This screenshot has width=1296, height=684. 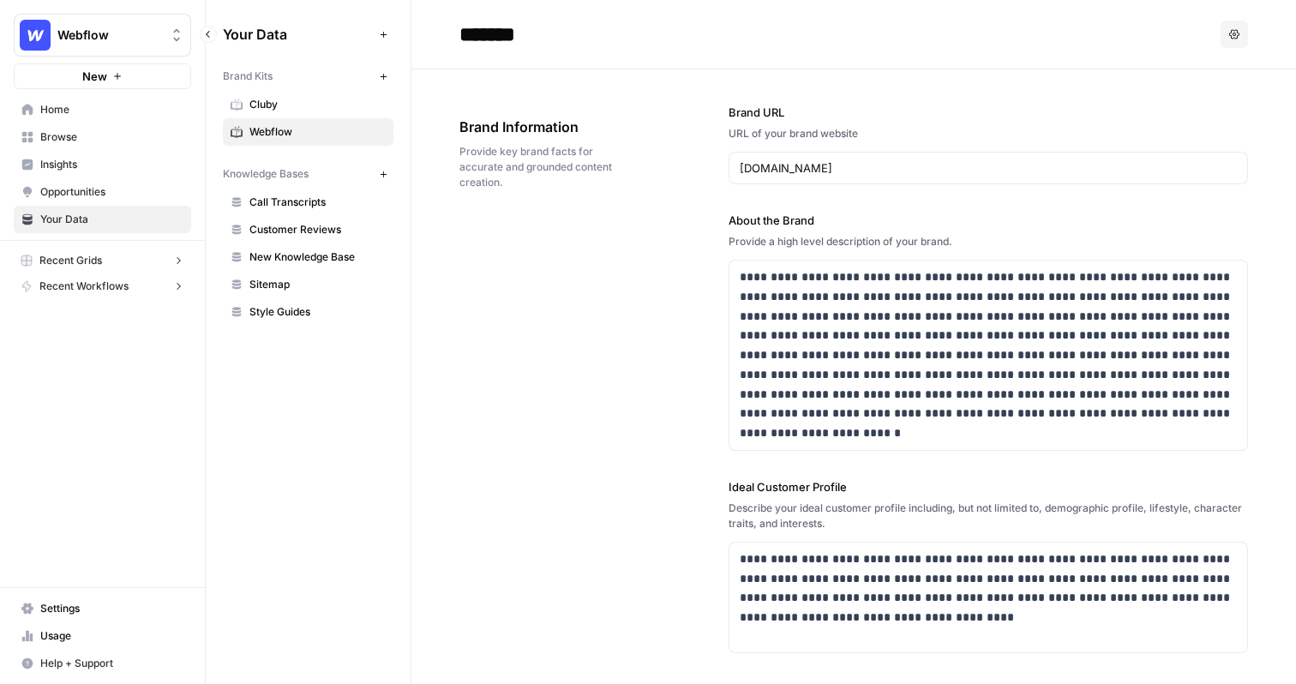 What do you see at coordinates (111, 110) in the screenshot?
I see `span: Home` at bounding box center [111, 110].